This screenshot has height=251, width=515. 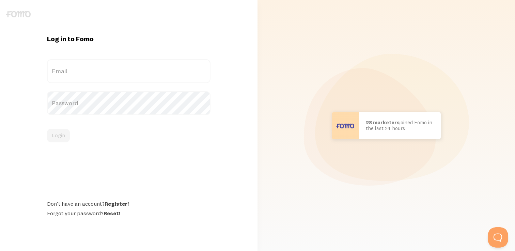 I want to click on img: User avatar, so click(x=346, y=126).